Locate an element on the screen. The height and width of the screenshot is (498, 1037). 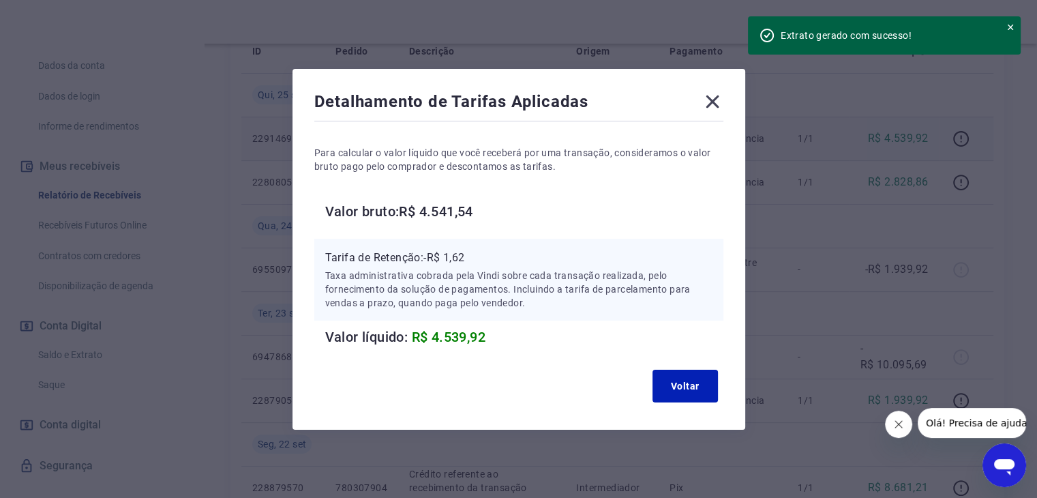
div: Extrato gerado com sucesso! is located at coordinates (885, 35).